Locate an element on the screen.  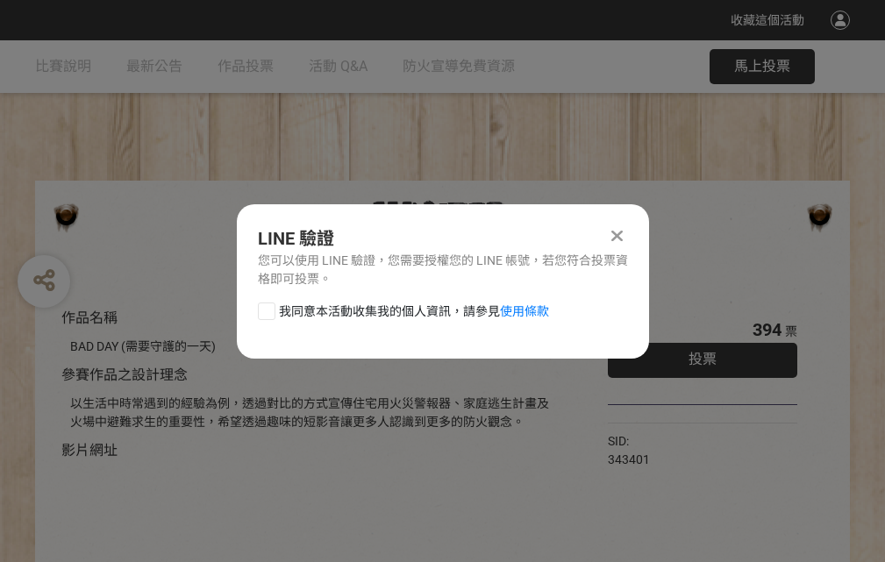
span: 投票 is located at coordinates (703, 359).